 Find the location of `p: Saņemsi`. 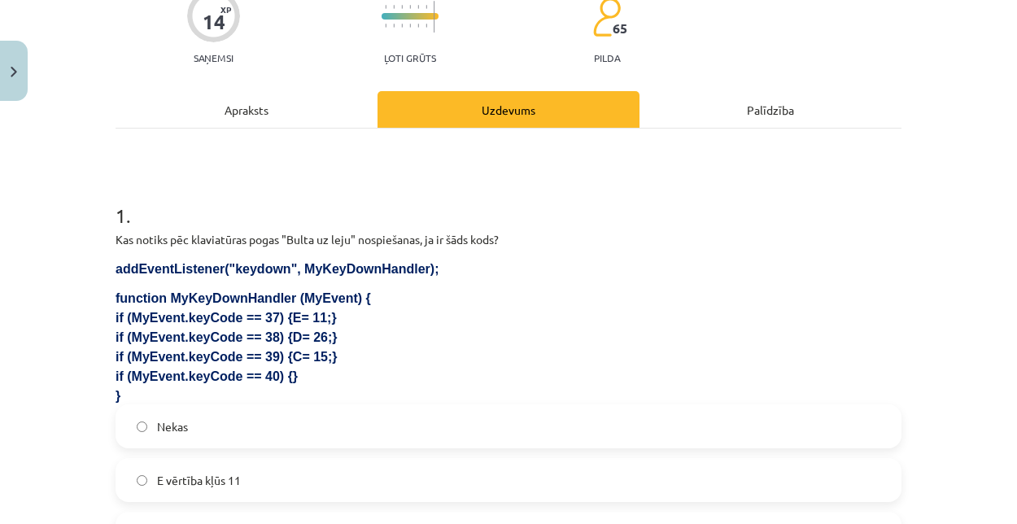

p: Saņemsi is located at coordinates (213, 58).